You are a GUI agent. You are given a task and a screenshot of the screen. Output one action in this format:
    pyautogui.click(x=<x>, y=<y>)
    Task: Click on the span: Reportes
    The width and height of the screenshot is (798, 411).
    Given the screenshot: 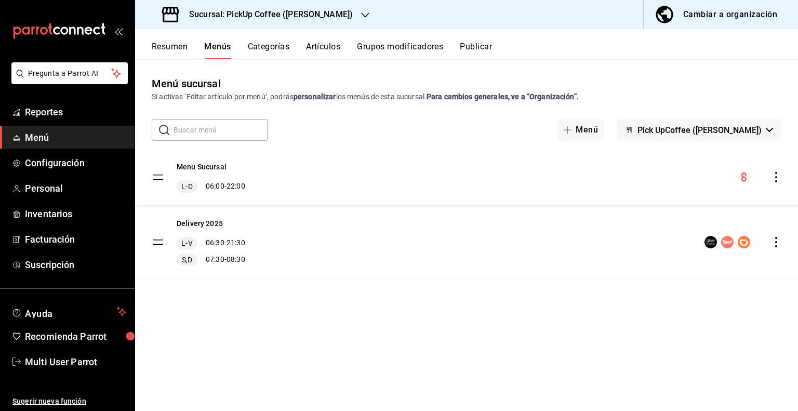 What is the action you would take?
    pyautogui.click(x=75, y=112)
    